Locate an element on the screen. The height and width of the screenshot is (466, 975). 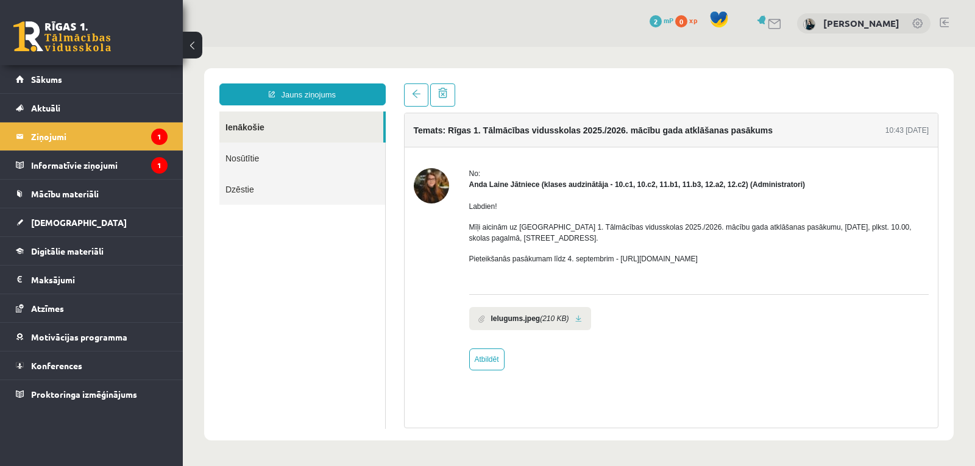
a: Nosūtītie is located at coordinates (119, 111).